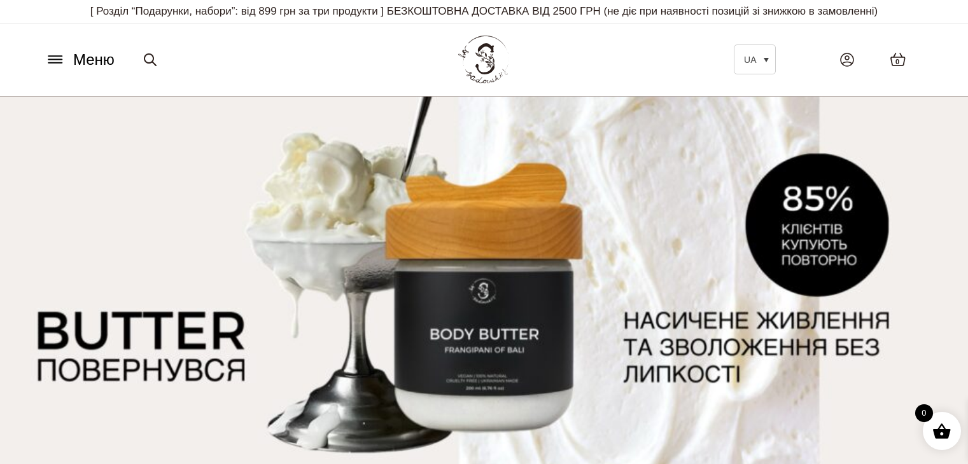 This screenshot has height=464, width=968. Describe the element at coordinates (80, 60) in the screenshot. I see `button: Меню` at that location.